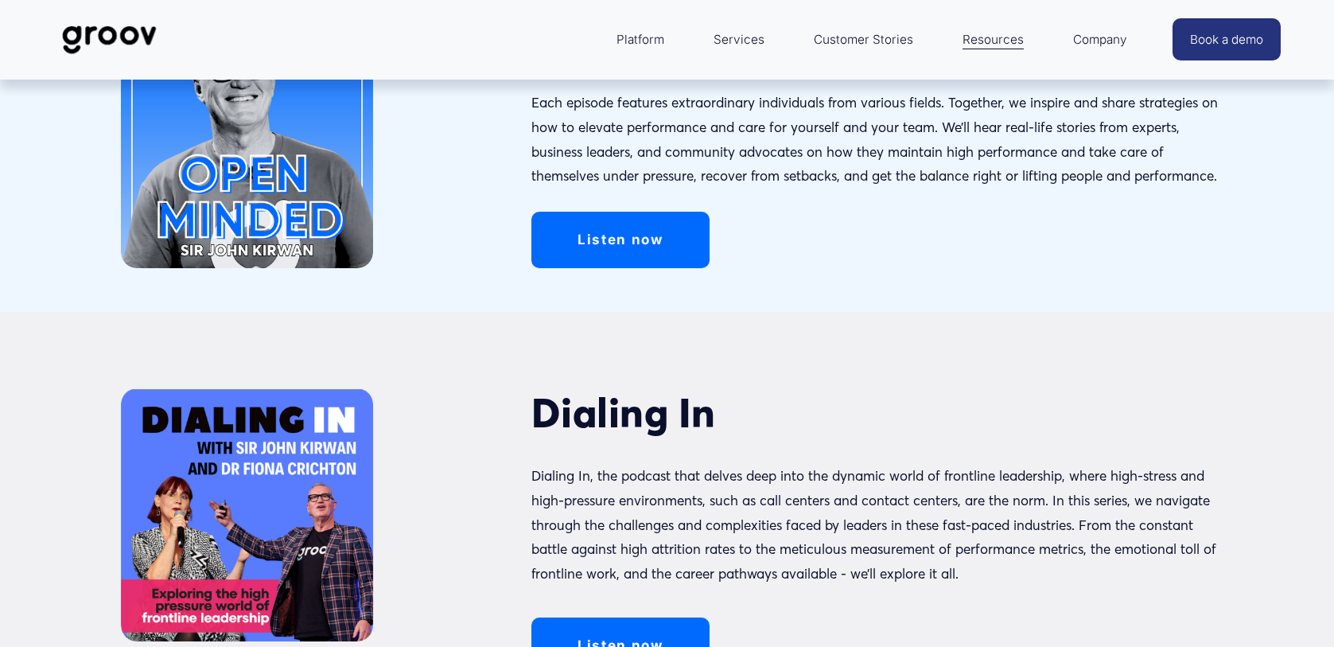  What do you see at coordinates (993, 40) in the screenshot?
I see `span: Resources` at bounding box center [993, 40].